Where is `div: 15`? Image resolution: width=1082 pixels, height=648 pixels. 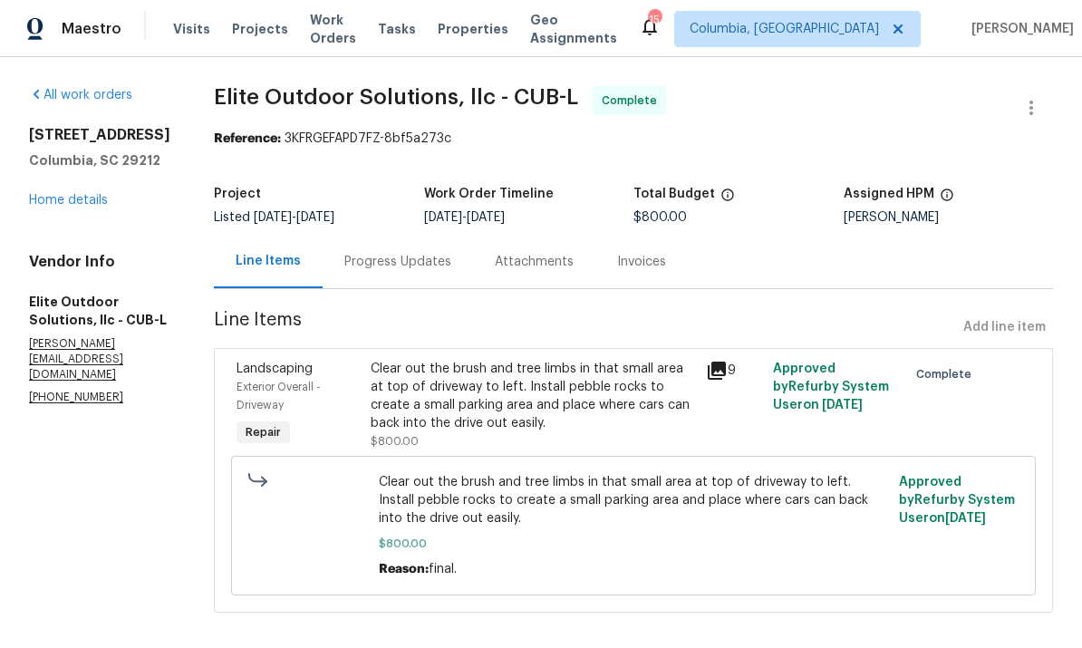
div: 15 is located at coordinates (655, 20).